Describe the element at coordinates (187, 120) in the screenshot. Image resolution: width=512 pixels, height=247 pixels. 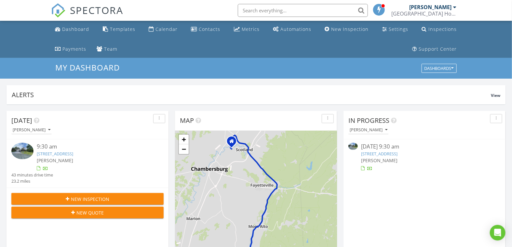
I see `span: Map` at that location.